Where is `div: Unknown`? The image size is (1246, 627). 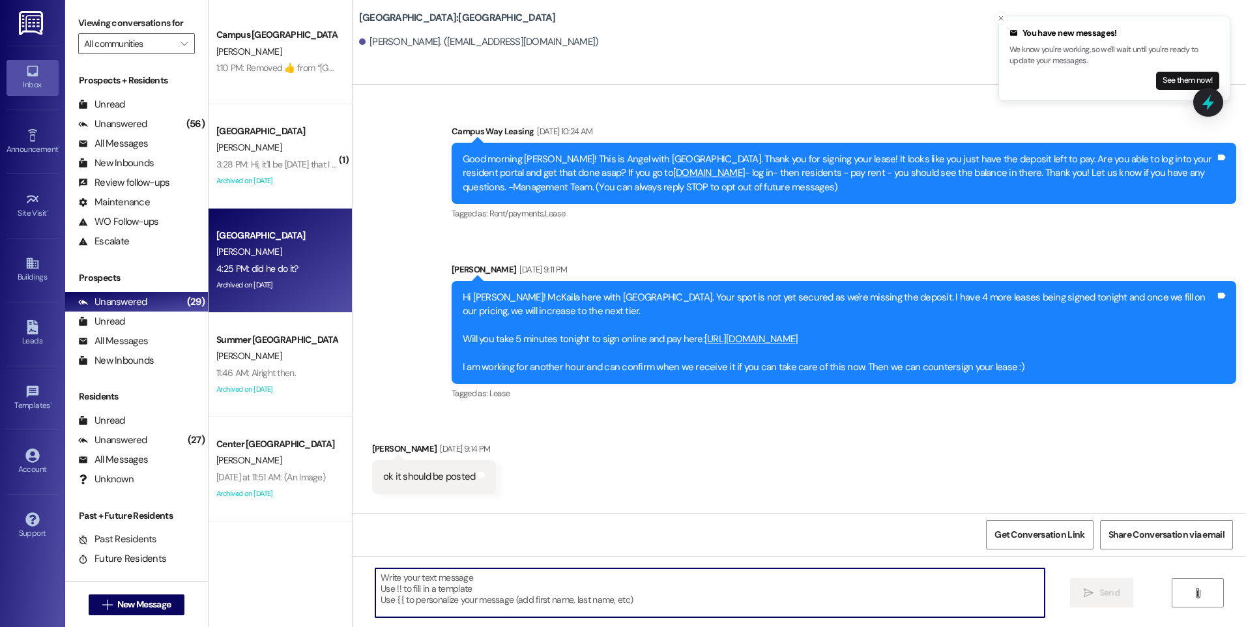 div: Unknown is located at coordinates (106, 479).